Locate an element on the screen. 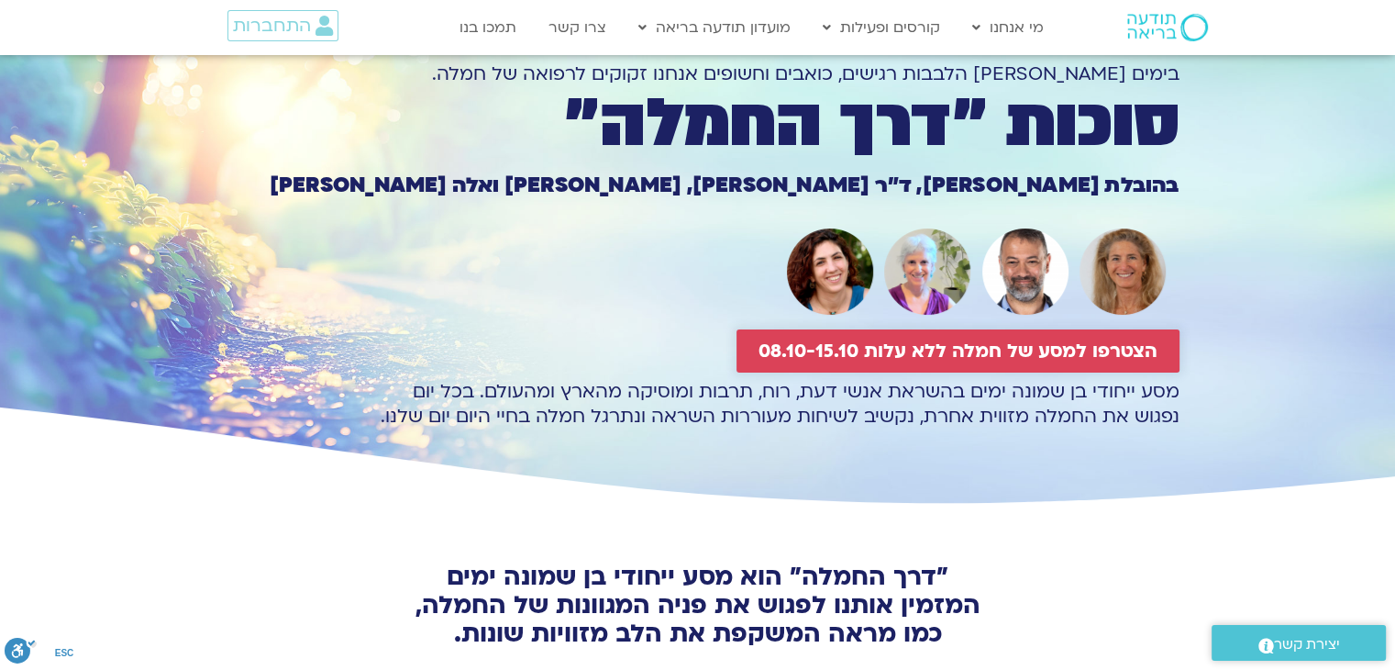  a: הצטרפו למסע של חמלה ללא עלות 08.10-15.10 is located at coordinates (957, 350).